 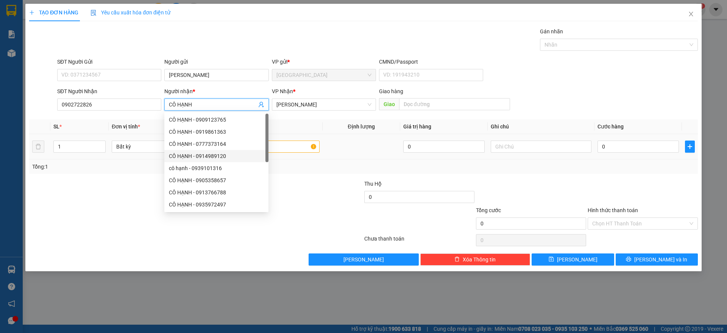 I want to click on div: CÔ HẠNH - 0935972497, so click(x=216, y=205).